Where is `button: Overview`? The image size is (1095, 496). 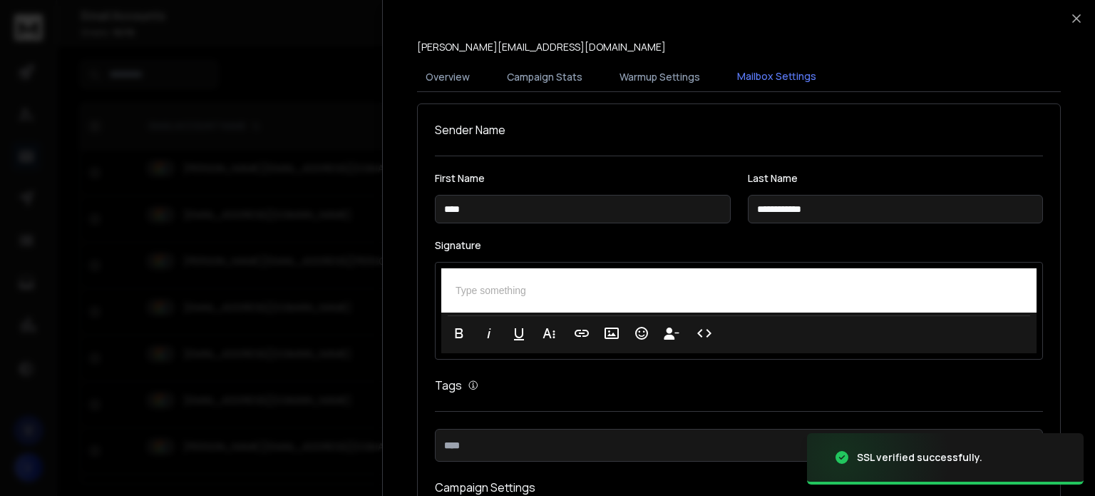
button: Overview is located at coordinates (448, 77).